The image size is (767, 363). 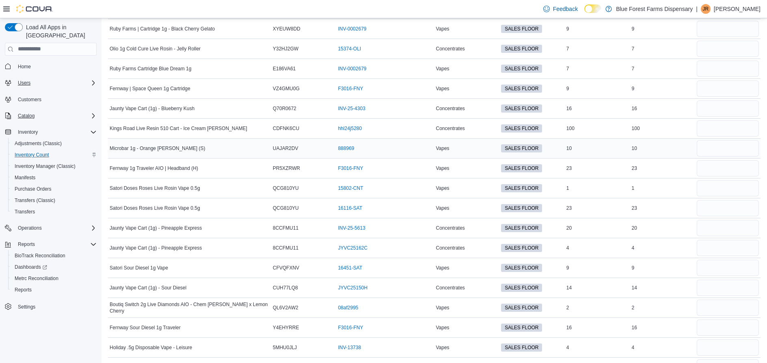 What do you see at coordinates (286, 268) in the screenshot?
I see `span: CFVQFXNV` at bounding box center [286, 268].